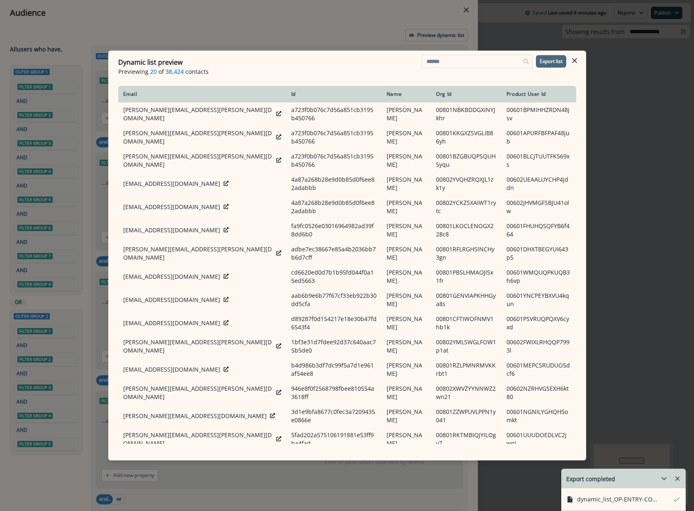 Image resolution: width=694 pixels, height=511 pixels. Describe the element at coordinates (539, 393) in the screenshot. I see `td: 00602NZRHVGSEXH6kt80` at that location.